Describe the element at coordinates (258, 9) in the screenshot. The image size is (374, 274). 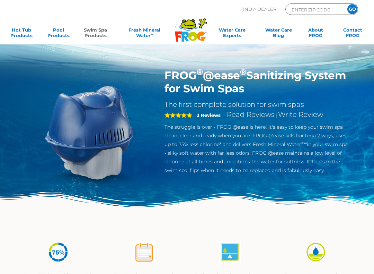
I see `p: Find A Dealer` at that location.